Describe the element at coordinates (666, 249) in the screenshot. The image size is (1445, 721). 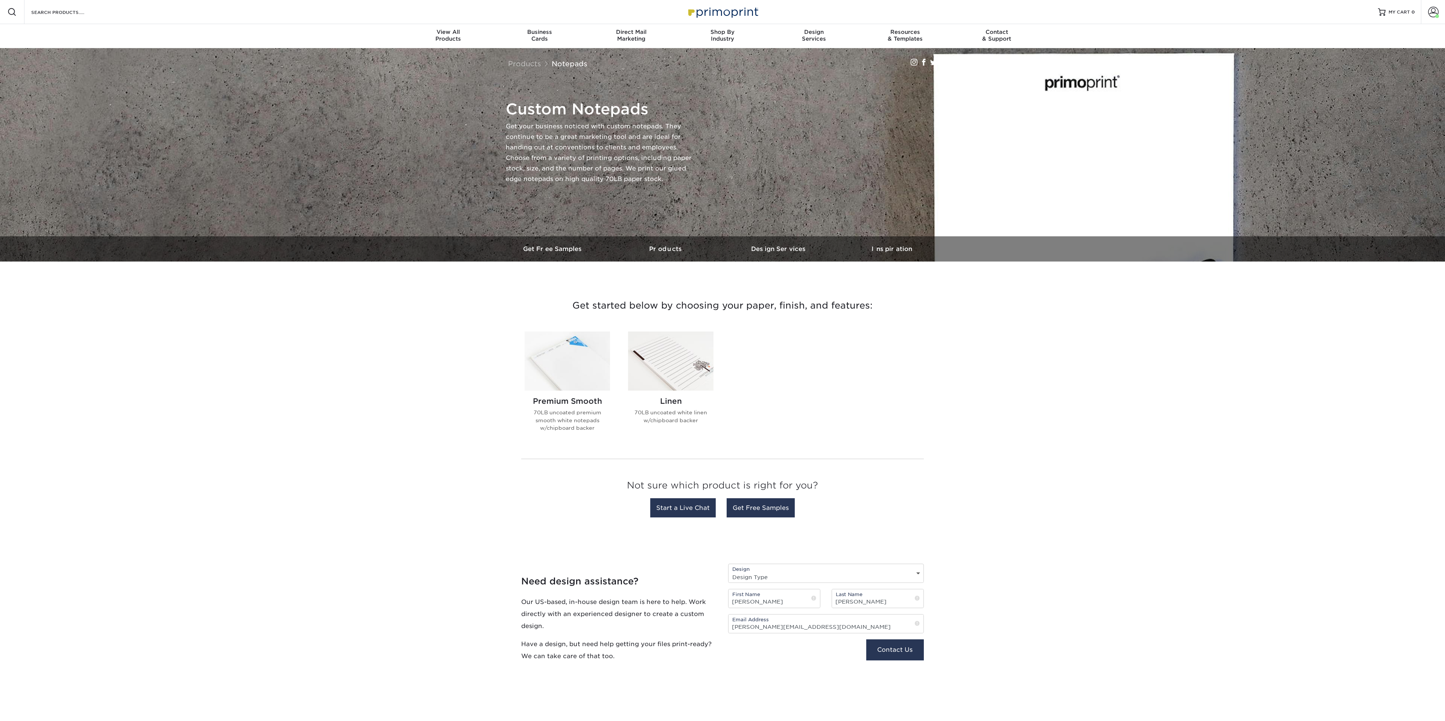
I see `h3: Products` at that location.